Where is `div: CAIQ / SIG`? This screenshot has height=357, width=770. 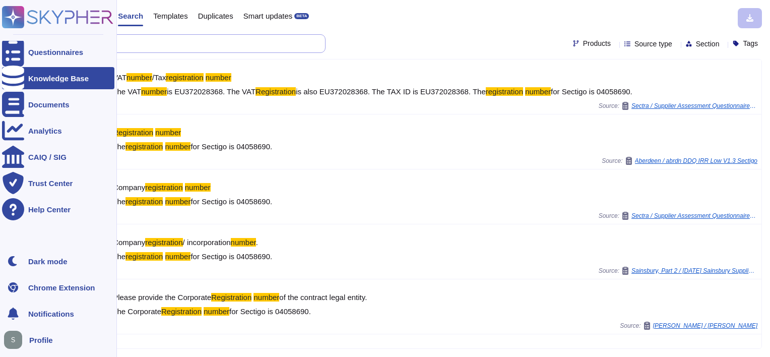
div: CAIQ / SIG is located at coordinates (47, 157).